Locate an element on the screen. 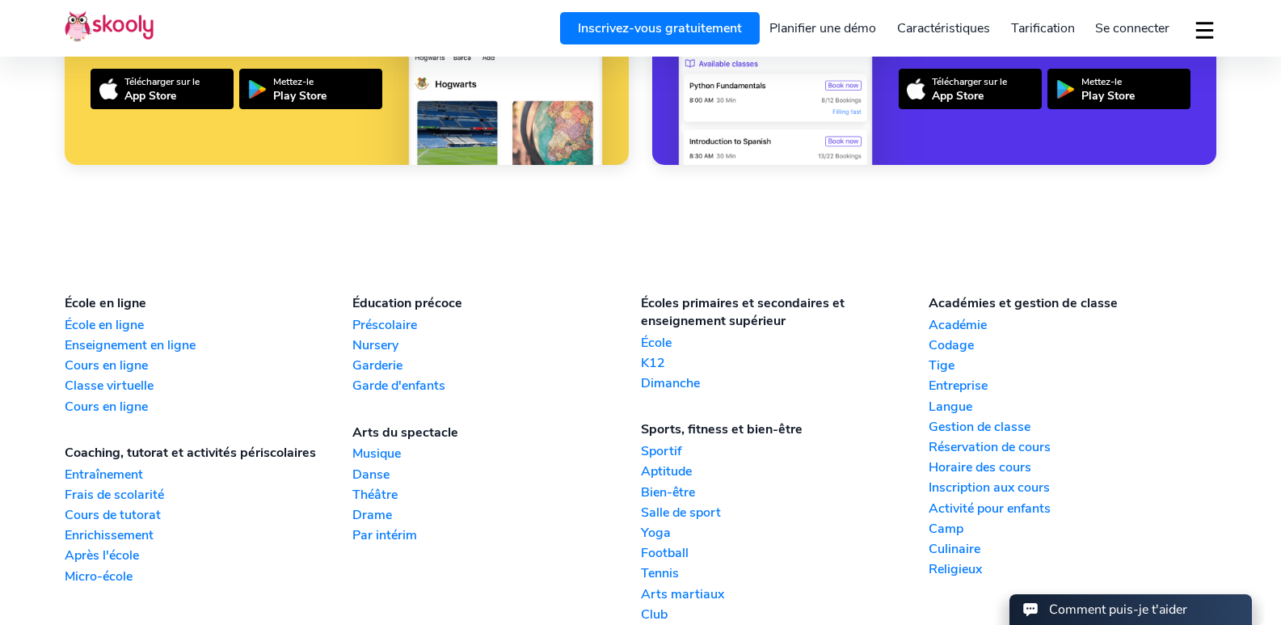 The width and height of the screenshot is (1281, 625). font: Religieux is located at coordinates (955, 569).